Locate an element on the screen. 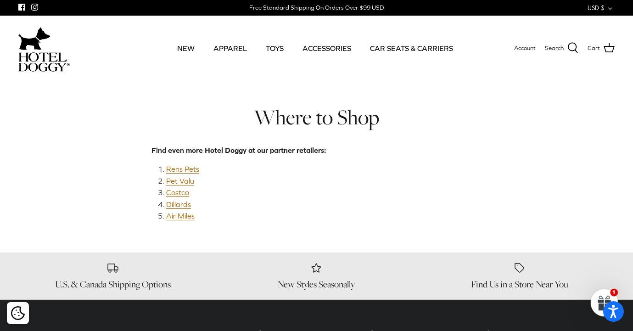 The width and height of the screenshot is (633, 331). img: hoteldoggycom is located at coordinates (44, 62).